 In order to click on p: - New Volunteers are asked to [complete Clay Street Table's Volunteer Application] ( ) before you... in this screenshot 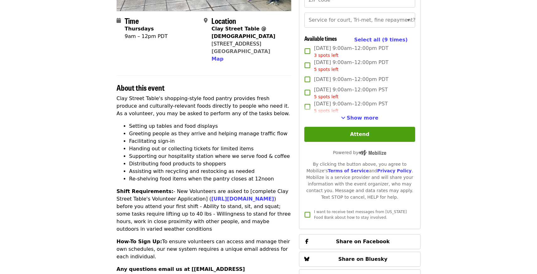, I will do `click(204, 210)`.